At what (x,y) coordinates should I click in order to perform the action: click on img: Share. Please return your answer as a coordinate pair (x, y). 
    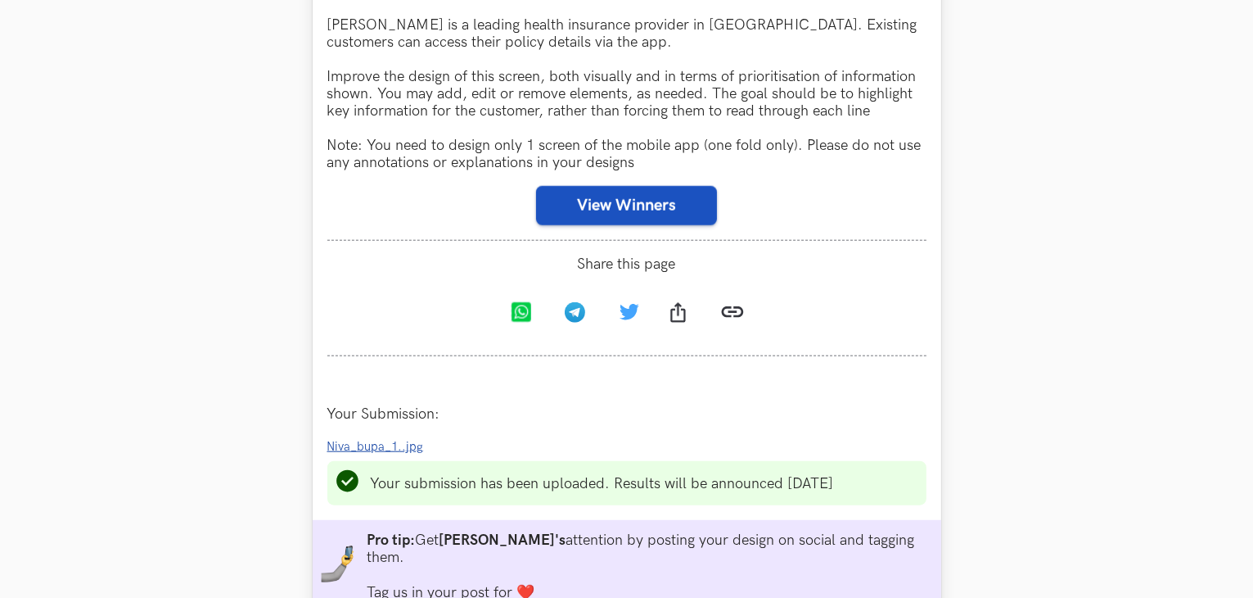
    Looking at the image, I should click on (678, 312).